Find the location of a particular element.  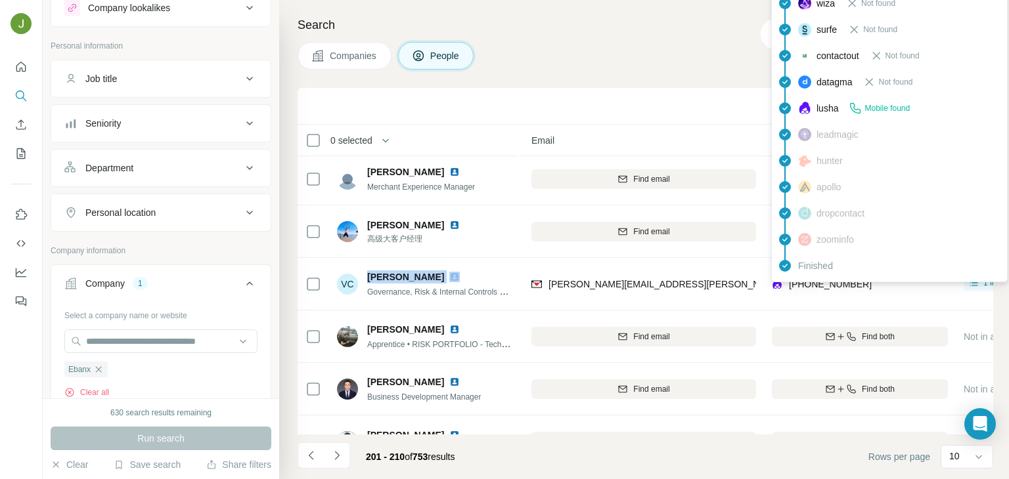

img: provider dropcontact logo is located at coordinates (805, 213).